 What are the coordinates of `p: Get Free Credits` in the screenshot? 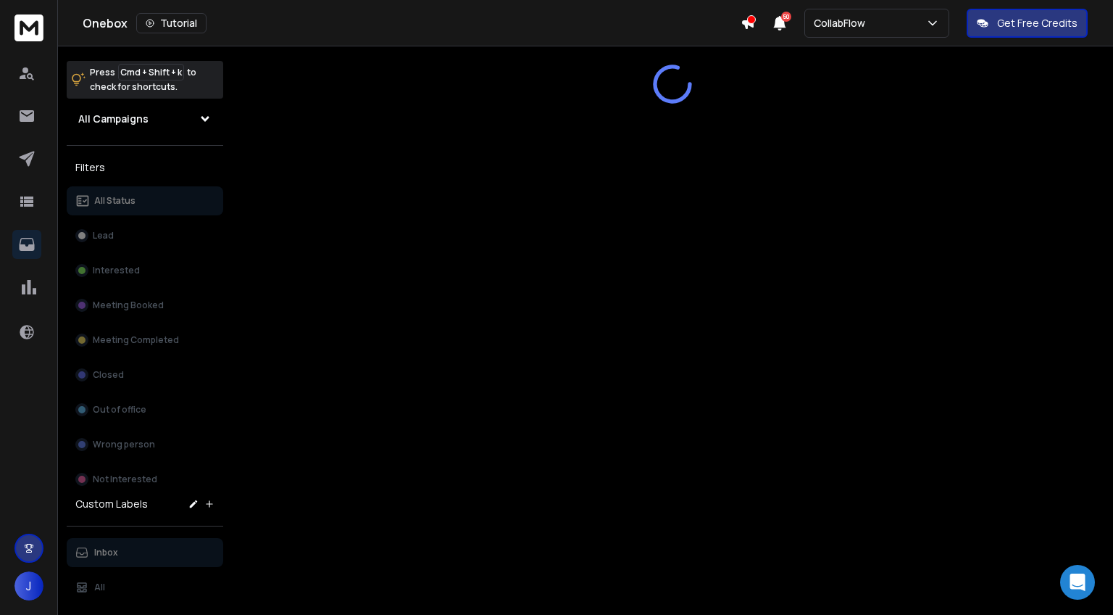 It's located at (1037, 23).